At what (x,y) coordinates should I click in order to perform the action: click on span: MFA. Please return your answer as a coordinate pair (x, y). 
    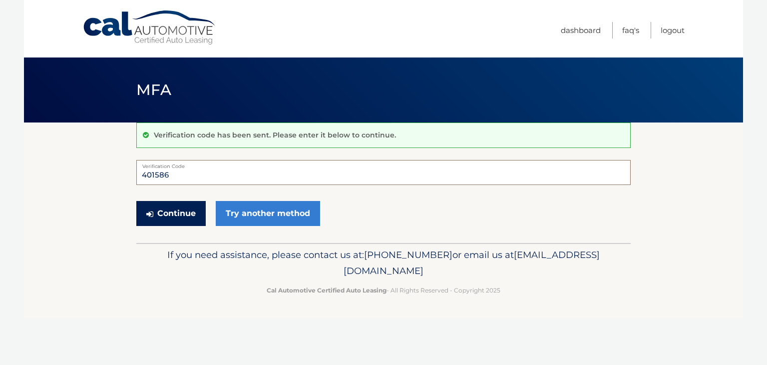
    Looking at the image, I should click on (154, 89).